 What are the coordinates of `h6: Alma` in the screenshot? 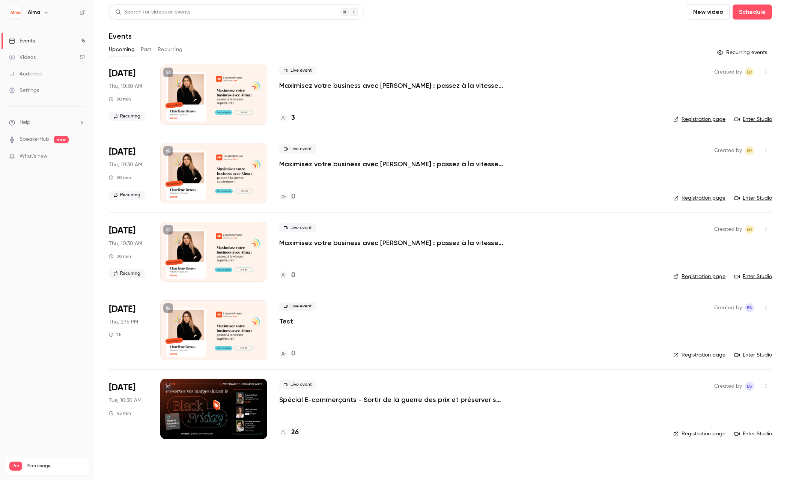 It's located at (34, 12).